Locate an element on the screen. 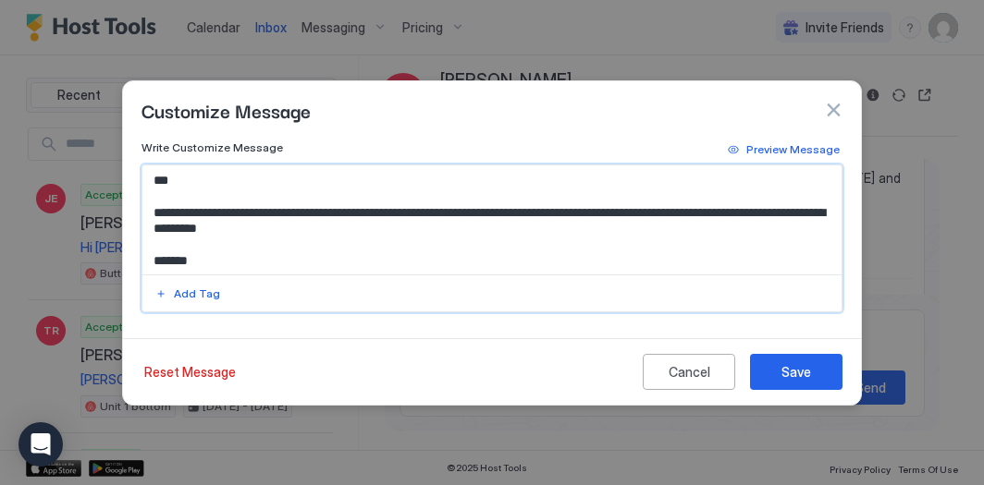 The width and height of the screenshot is (984, 485). button: Cancel is located at coordinates (689, 372).